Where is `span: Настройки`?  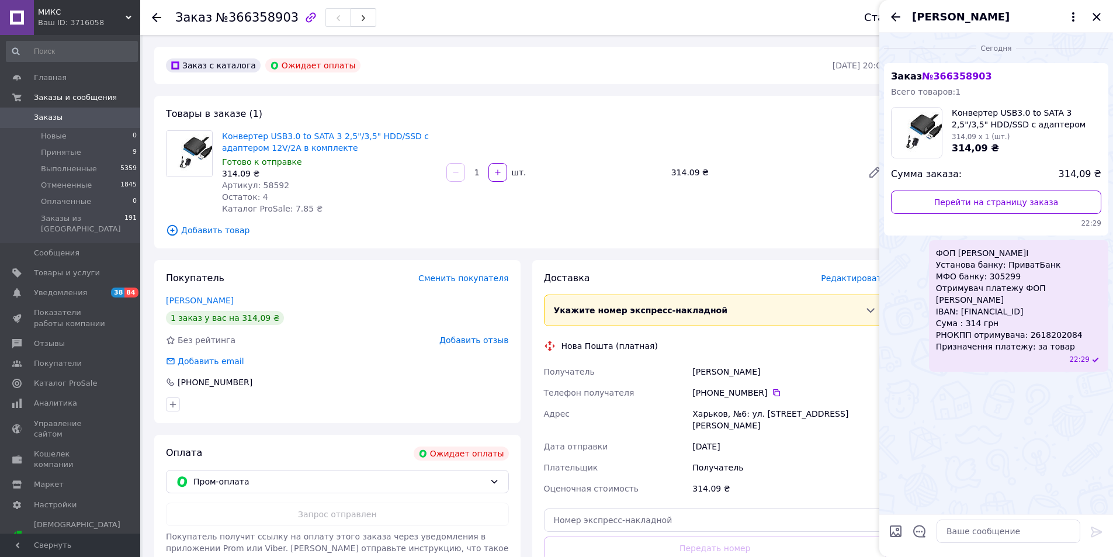 span: Настройки is located at coordinates (55, 505).